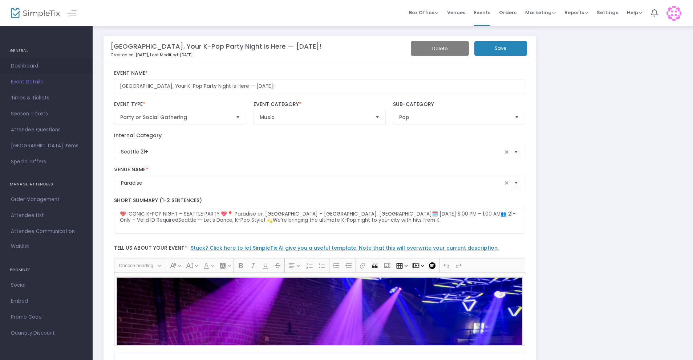 Image resolution: width=693 pixels, height=360 pixels. I want to click on span: Settings, so click(607, 12).